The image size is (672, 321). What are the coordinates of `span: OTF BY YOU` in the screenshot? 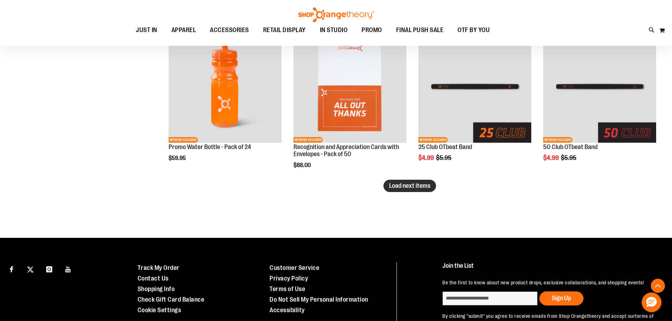 It's located at (473, 30).